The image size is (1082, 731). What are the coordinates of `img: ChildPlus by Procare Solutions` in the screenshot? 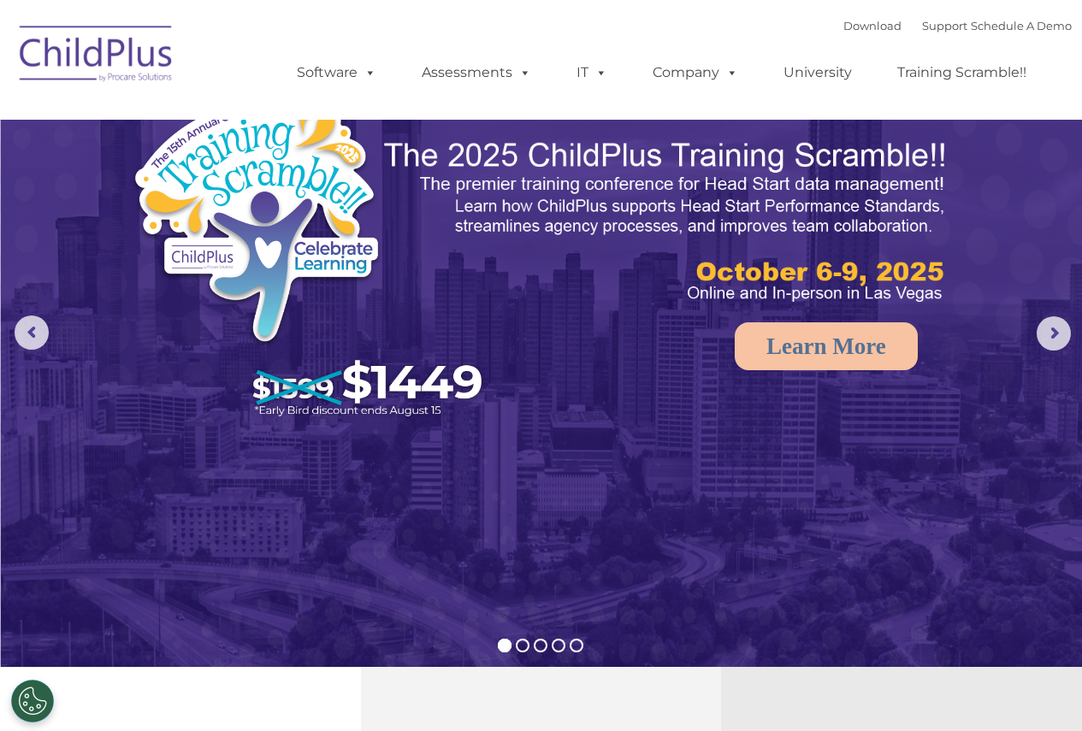 It's located at (97, 56).